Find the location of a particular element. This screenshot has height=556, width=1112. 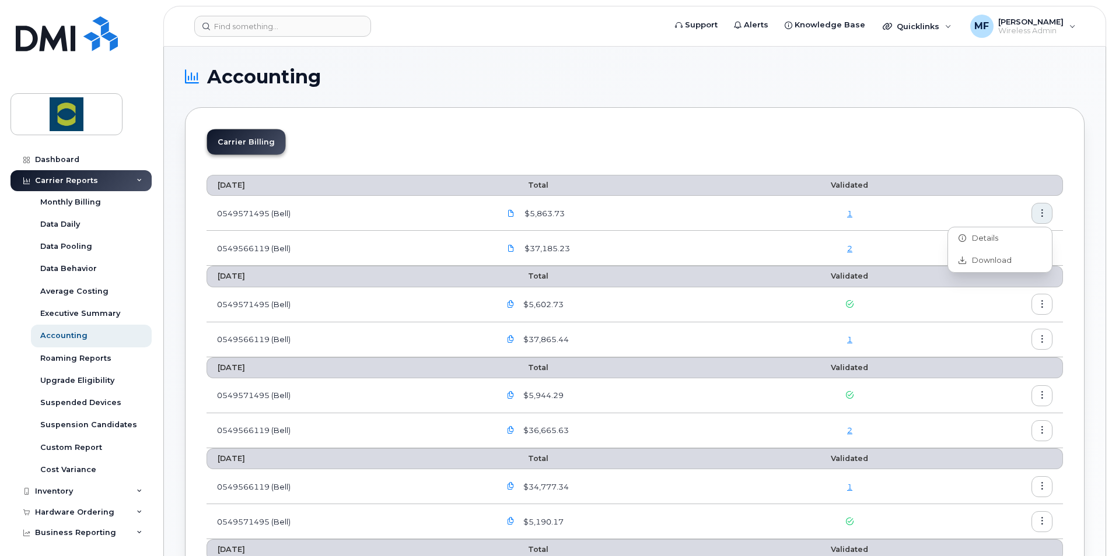

span: $5,863.73 is located at coordinates (543, 213).